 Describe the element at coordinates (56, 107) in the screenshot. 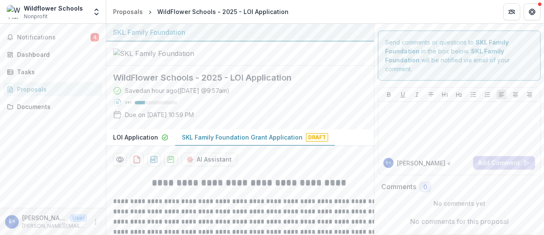

I see `div: Documents` at that location.